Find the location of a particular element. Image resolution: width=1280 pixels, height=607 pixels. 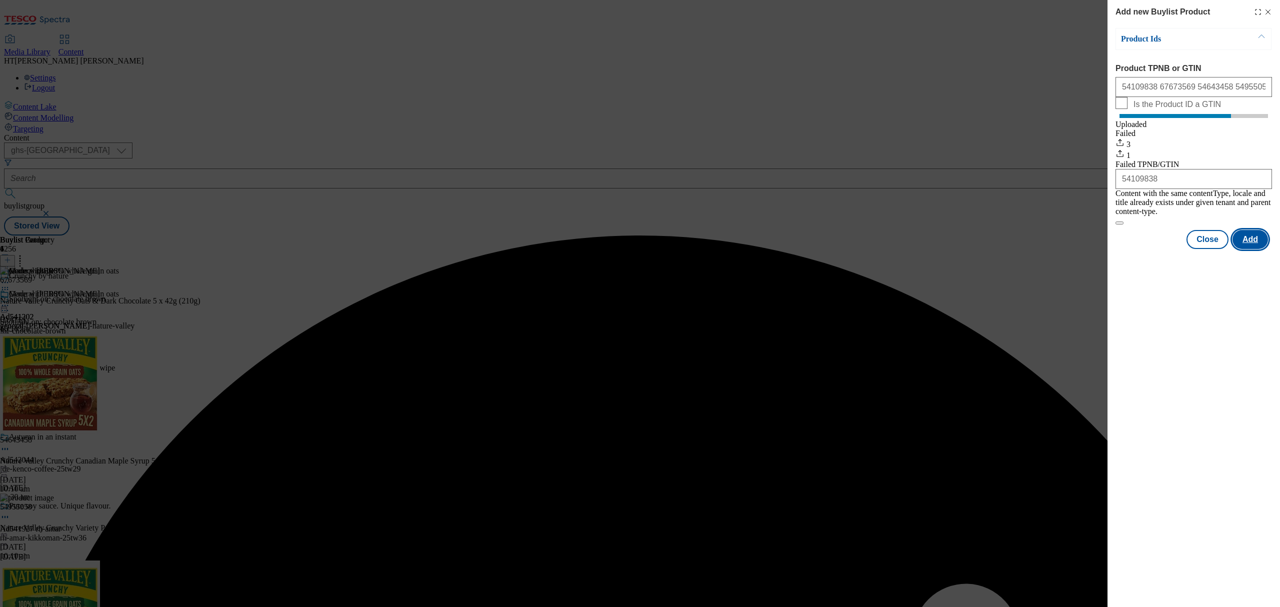

span: Is the Product ID a GTIN is located at coordinates (1177, 104).